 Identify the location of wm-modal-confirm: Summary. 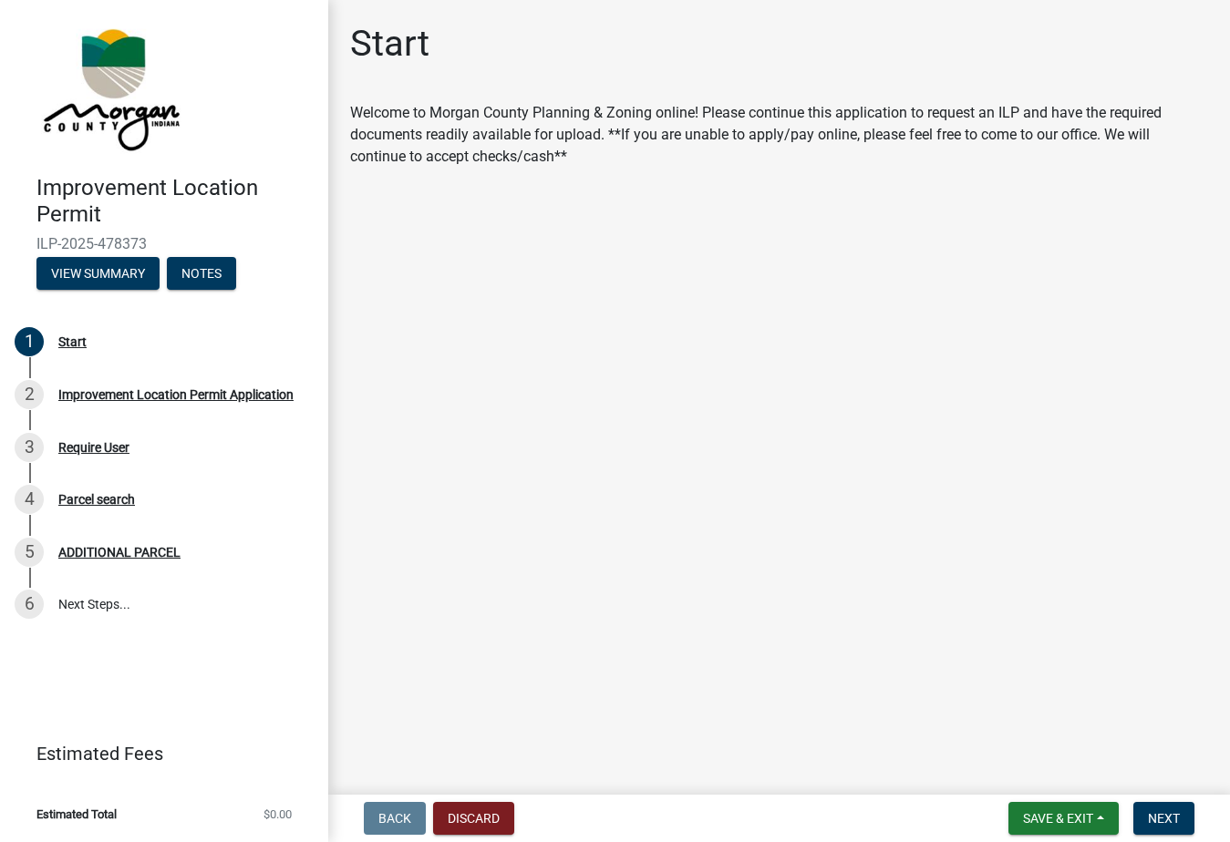
(98, 274).